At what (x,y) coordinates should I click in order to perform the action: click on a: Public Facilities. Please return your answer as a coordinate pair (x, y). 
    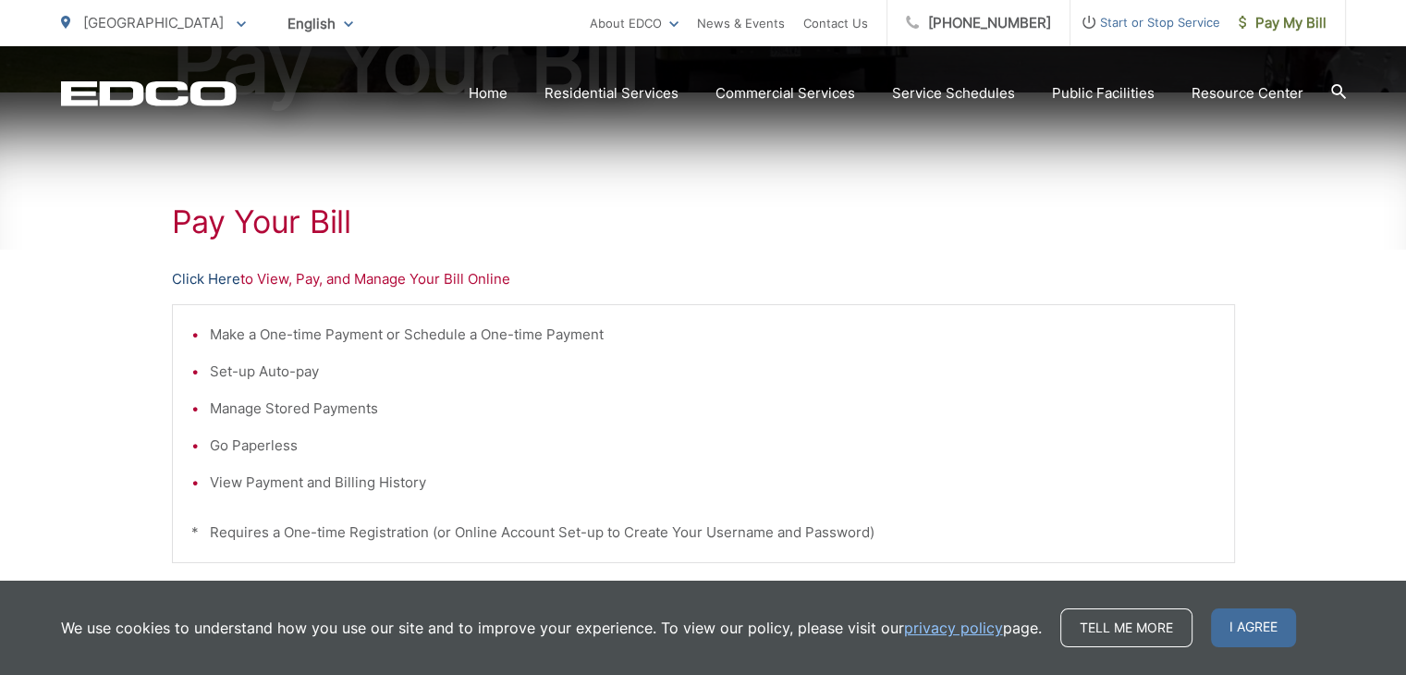
    Looking at the image, I should click on (1103, 93).